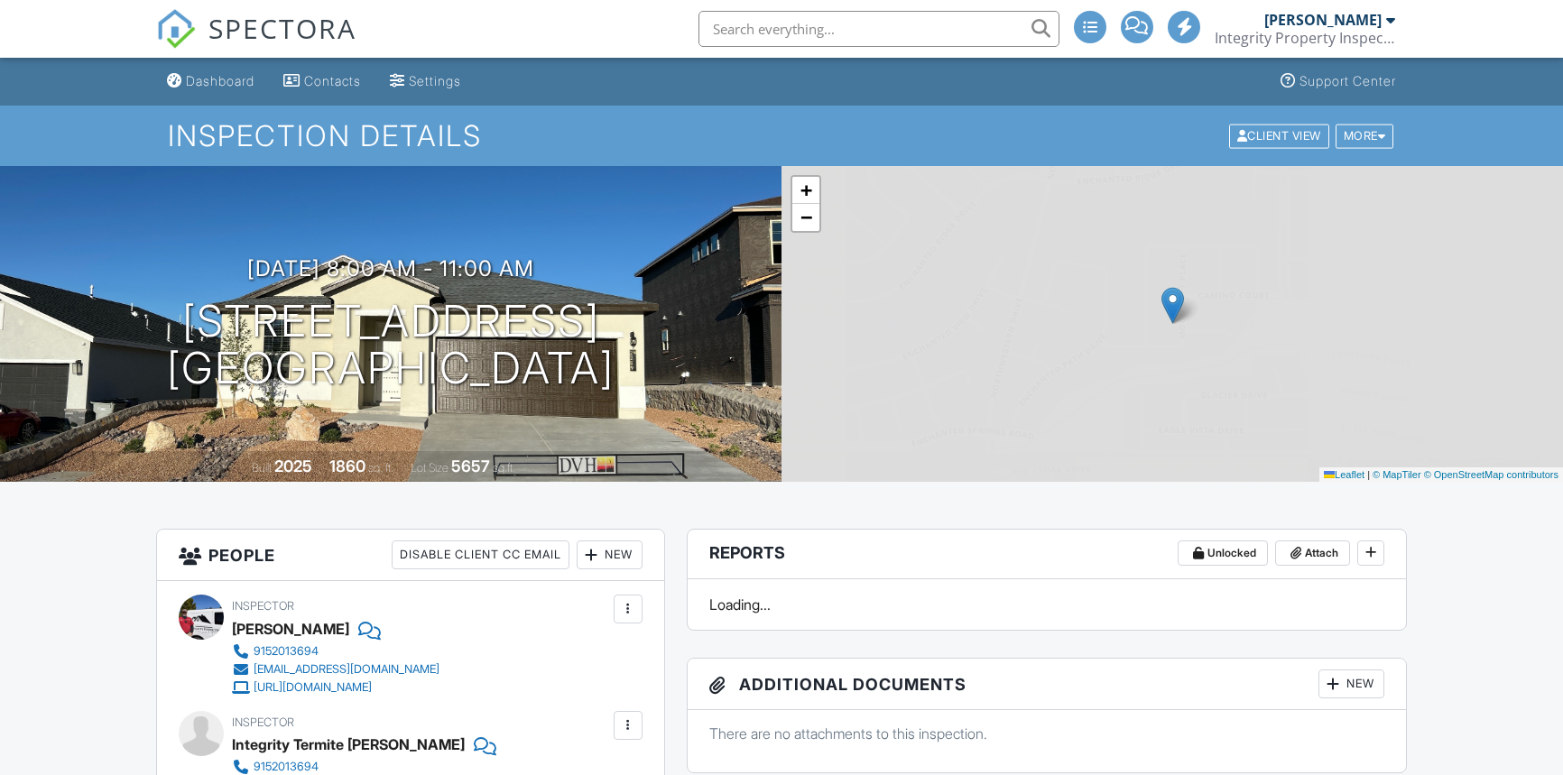 This screenshot has height=775, width=1563. What do you see at coordinates (1344, 475) in the screenshot?
I see `a: Leaflet` at bounding box center [1344, 475].